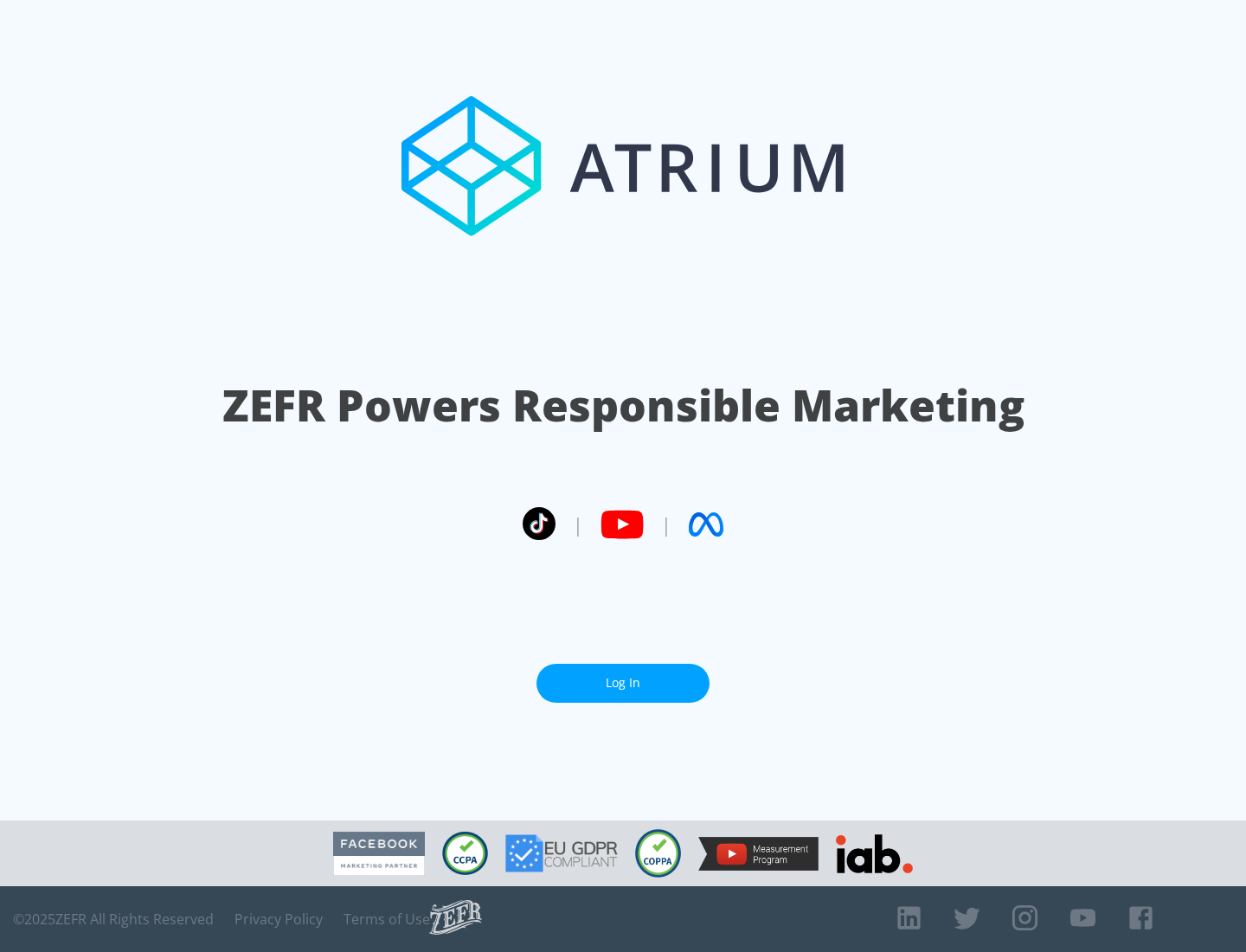 Image resolution: width=1246 pixels, height=952 pixels. Describe the element at coordinates (387, 919) in the screenshot. I see `a: Terms of Use` at that location.